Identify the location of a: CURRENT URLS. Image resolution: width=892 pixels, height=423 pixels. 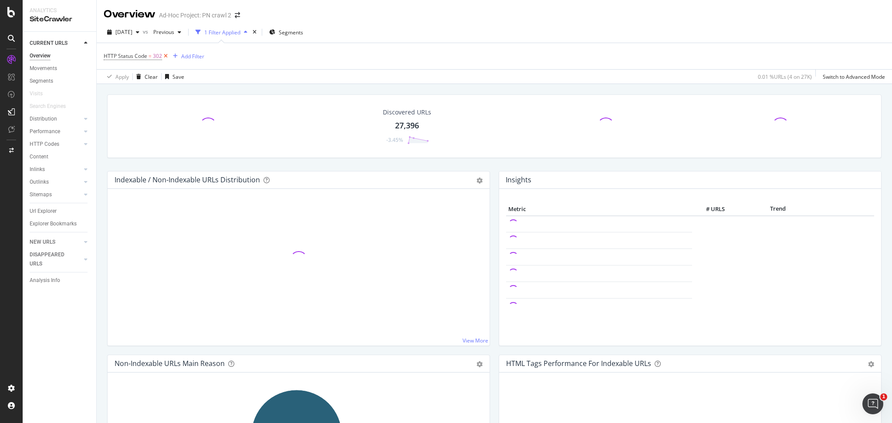
(55, 43).